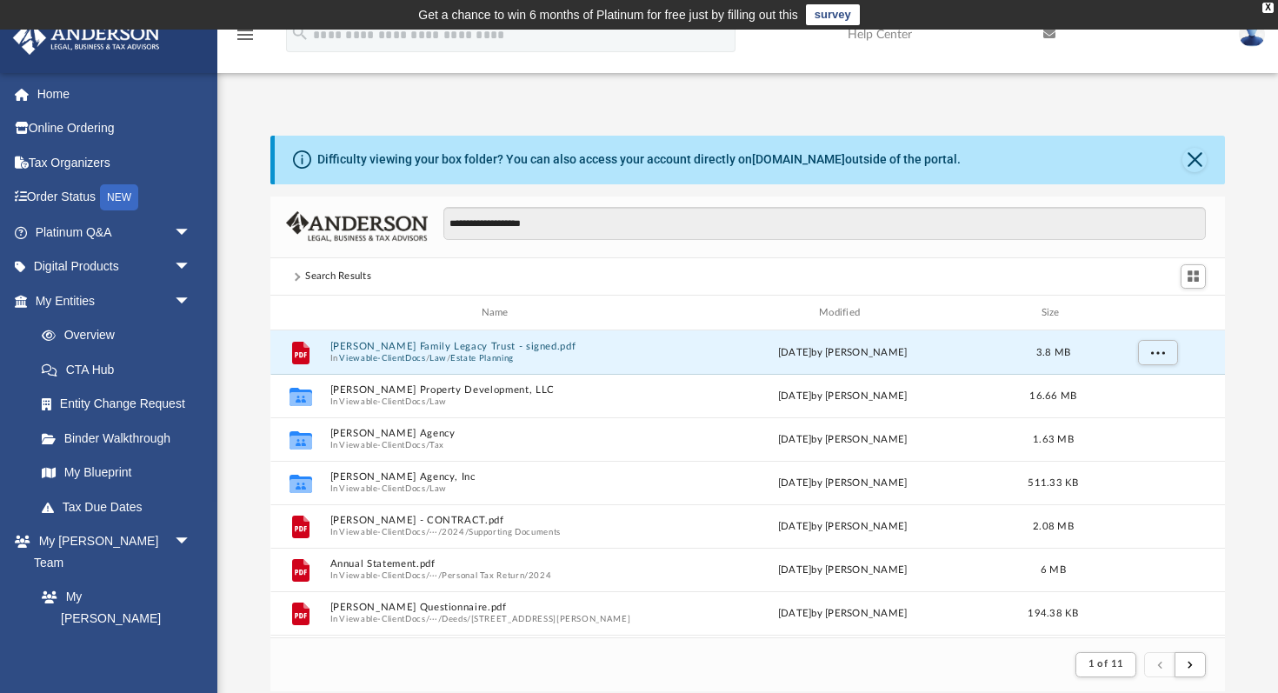 Image resolution: width=1278 pixels, height=693 pixels. Describe the element at coordinates (121, 438) in the screenshot. I see `a: Binder Walkthrough` at that location.